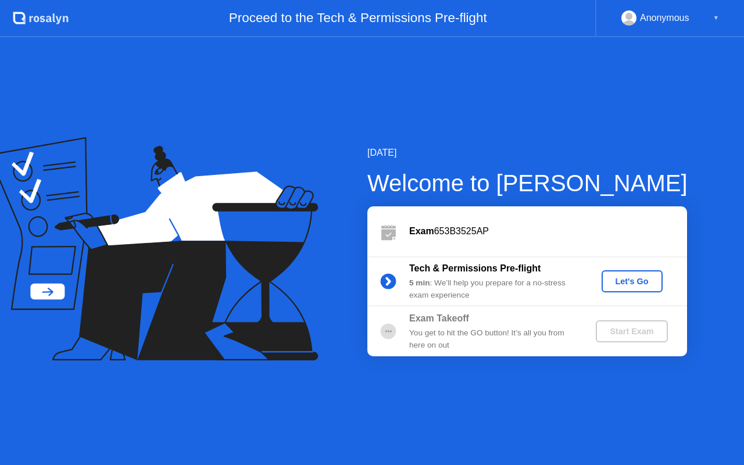  I want to click on button: Start Exam, so click(632, 332).